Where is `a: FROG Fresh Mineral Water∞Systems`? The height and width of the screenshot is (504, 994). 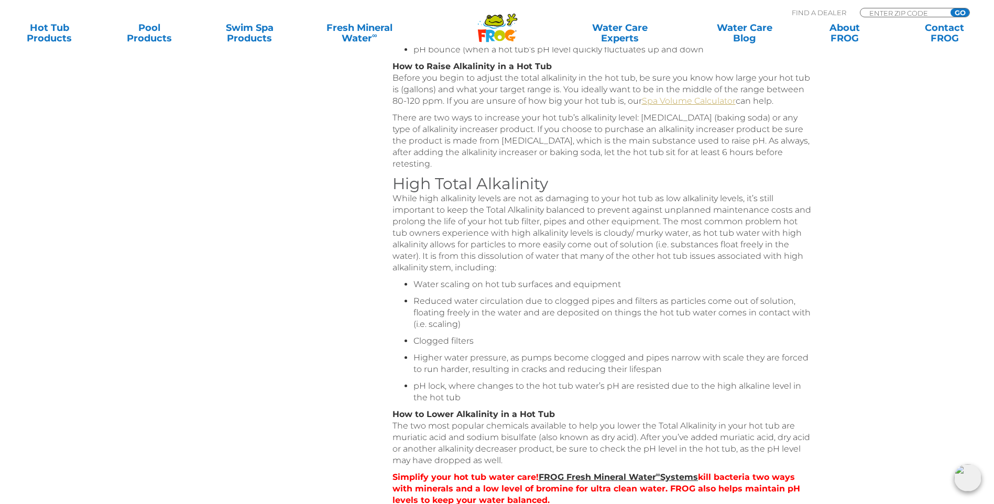 a: FROG Fresh Mineral Water∞Systems is located at coordinates (618, 477).